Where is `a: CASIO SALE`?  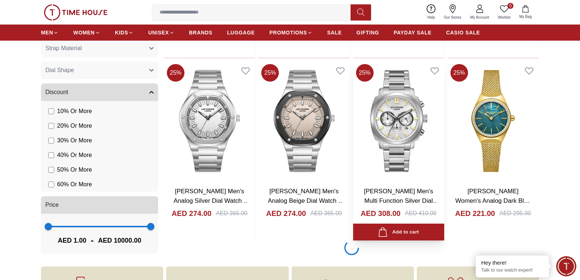 a: CASIO SALE is located at coordinates (463, 33).